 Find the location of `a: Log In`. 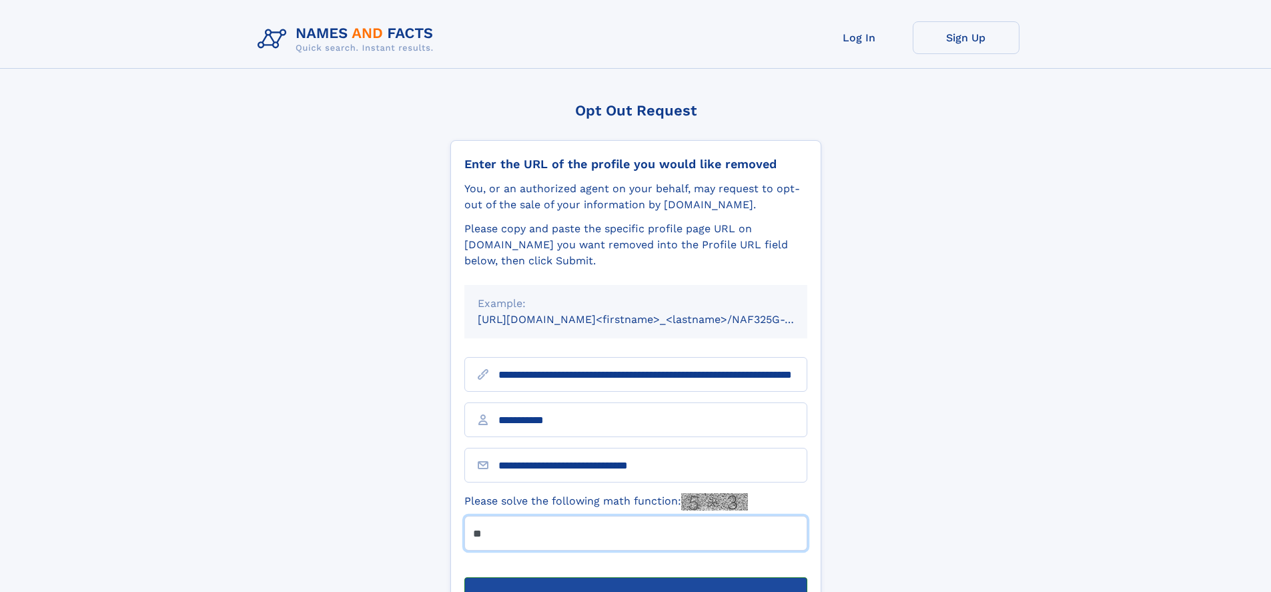

a: Log In is located at coordinates (859, 37).